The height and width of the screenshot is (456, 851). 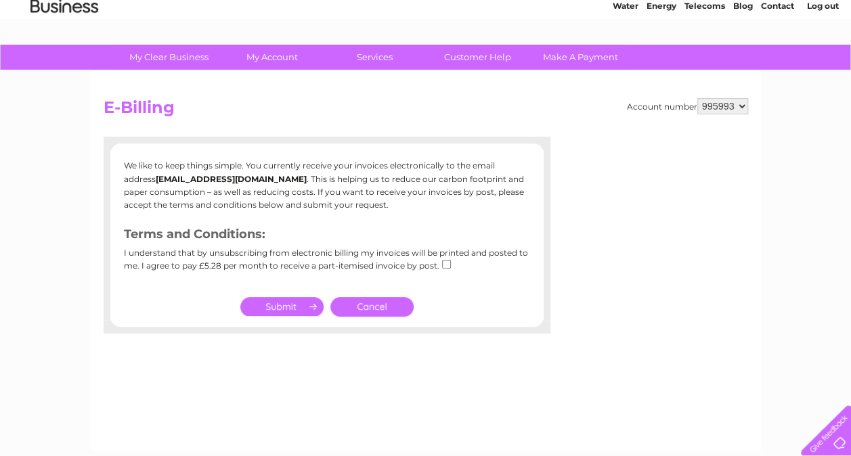 I want to click on img: logo.png, so click(x=64, y=56).